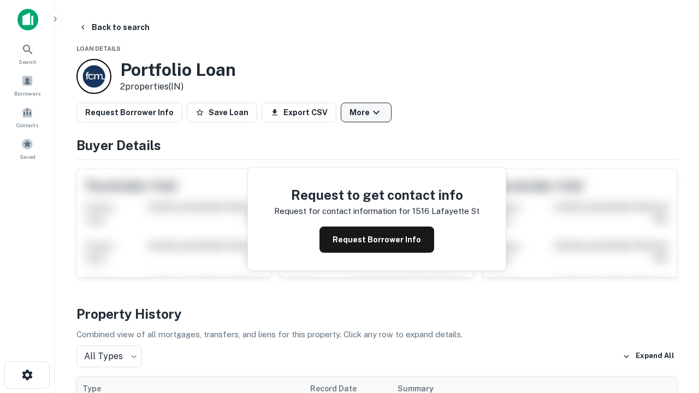 The image size is (699, 393). What do you see at coordinates (27, 117) in the screenshot?
I see `div: Contacts` at bounding box center [27, 117].